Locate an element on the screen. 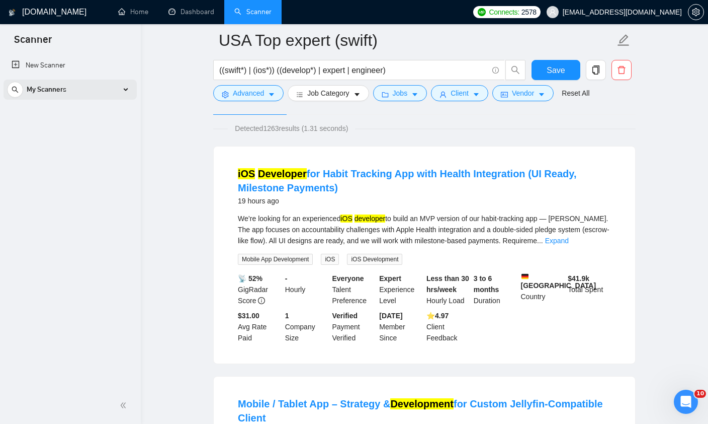 This screenshot has width=708, height=424. span: Connects: is located at coordinates (504, 12).